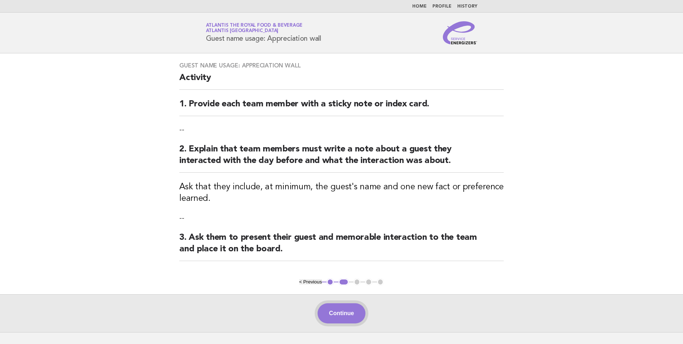 This screenshot has height=344, width=683. What do you see at coordinates (341, 107) in the screenshot?
I see `h2: 1. Provide each team member with a sticky note or index card.` at bounding box center [341, 107].